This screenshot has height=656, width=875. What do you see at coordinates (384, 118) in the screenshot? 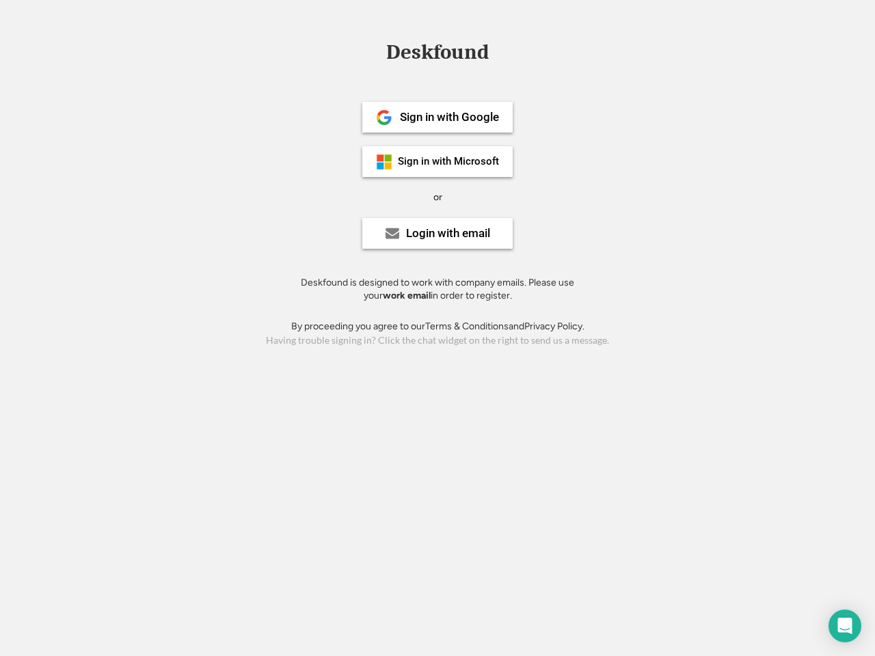
I see `img: 1024px-Google__G__Logo.svg.png` at bounding box center [384, 118].